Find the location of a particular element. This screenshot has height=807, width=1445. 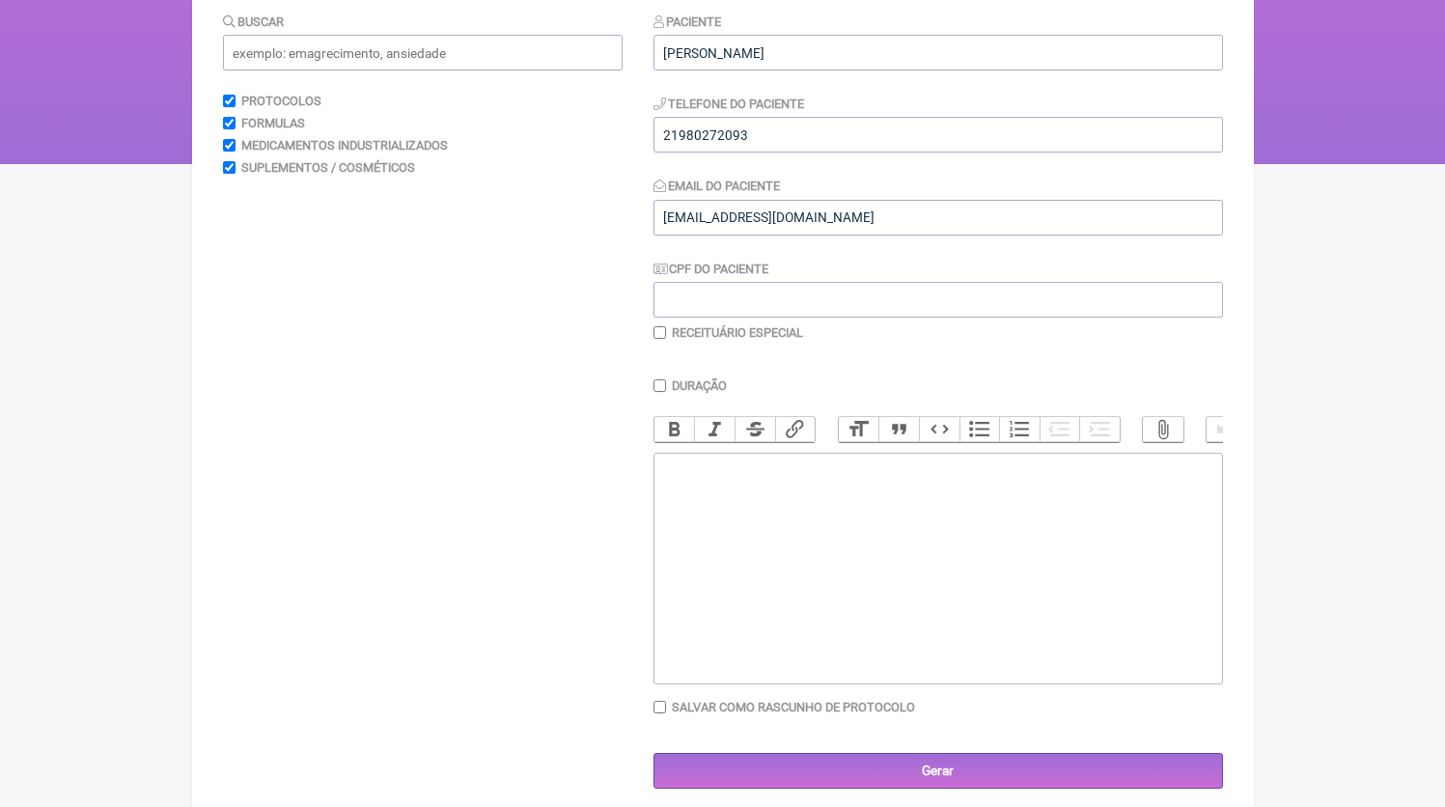

label: Protocolos is located at coordinates (281, 100).